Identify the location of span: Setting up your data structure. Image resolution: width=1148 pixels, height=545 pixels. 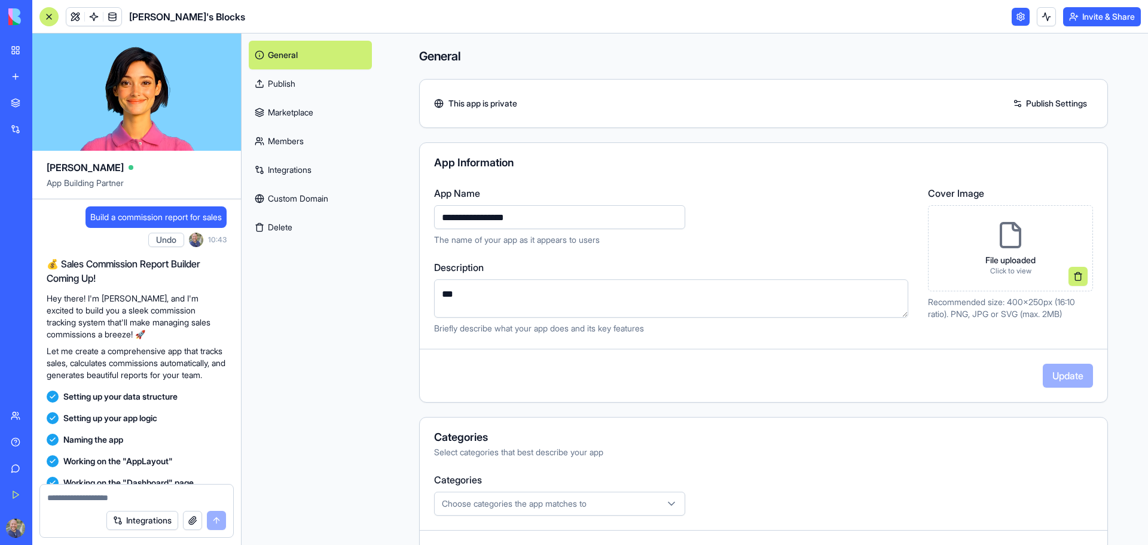
(120, 397).